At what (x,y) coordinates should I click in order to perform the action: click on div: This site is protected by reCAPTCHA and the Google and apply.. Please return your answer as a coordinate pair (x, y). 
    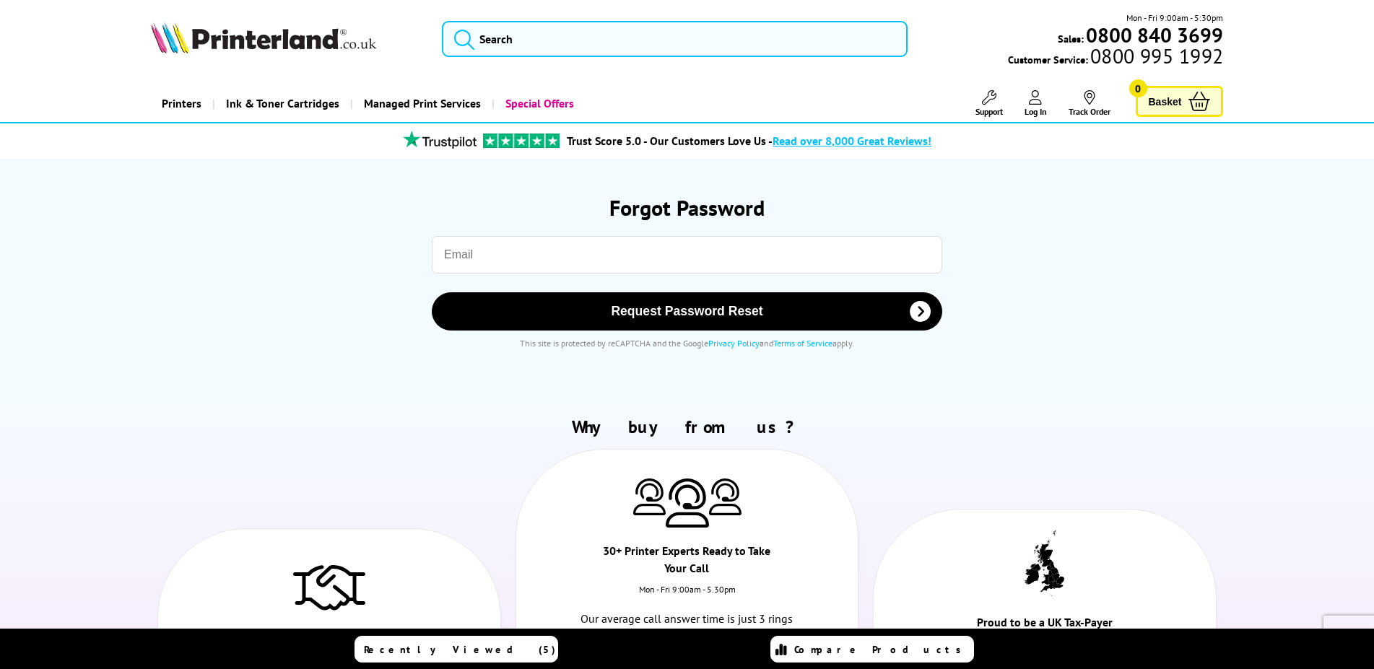
    Looking at the image, I should click on (687, 343).